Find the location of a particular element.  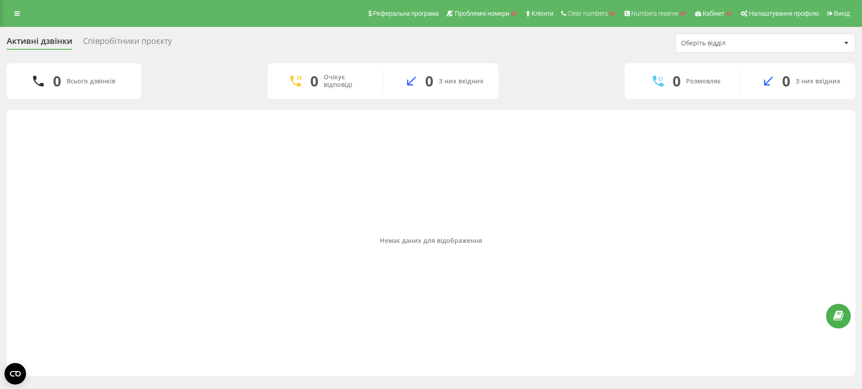

button: Open CMP widget is located at coordinates (15, 374).